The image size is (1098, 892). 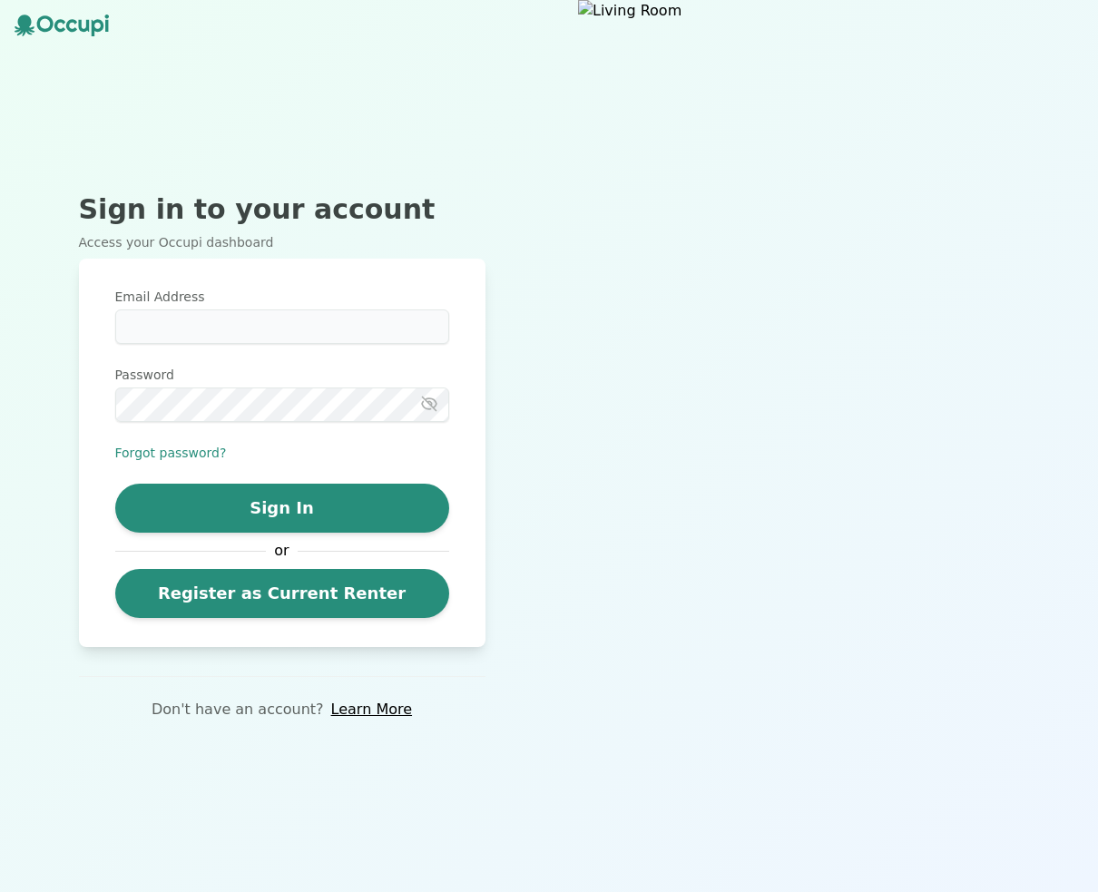 I want to click on label: Email Address, so click(x=282, y=297).